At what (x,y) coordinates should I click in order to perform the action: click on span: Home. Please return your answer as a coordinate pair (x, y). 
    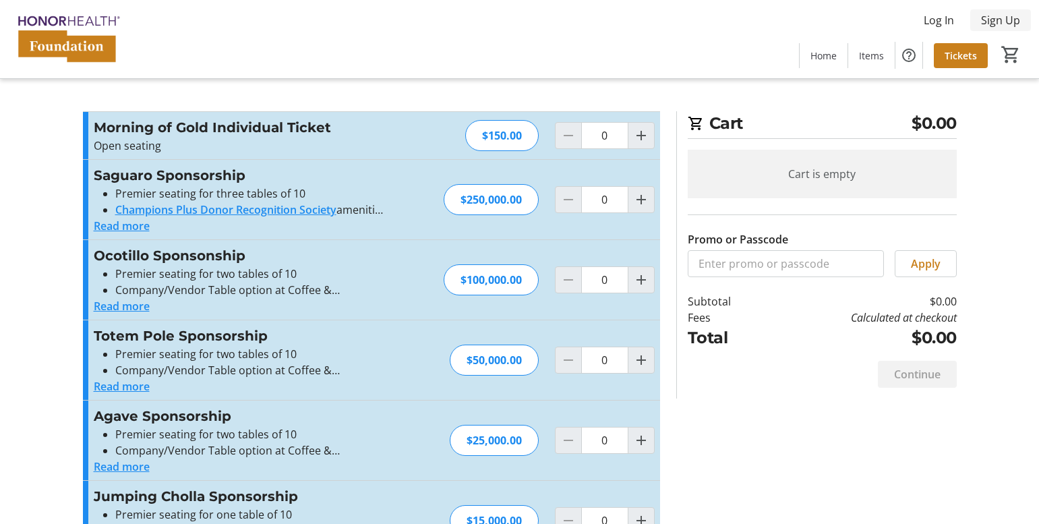
    Looking at the image, I should click on (824, 55).